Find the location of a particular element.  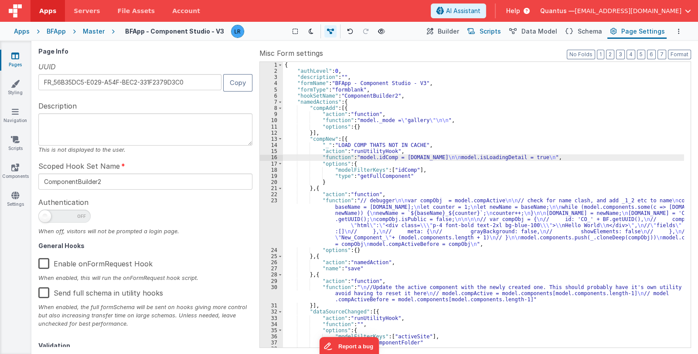

span: Misc Form settings is located at coordinates (291, 53).